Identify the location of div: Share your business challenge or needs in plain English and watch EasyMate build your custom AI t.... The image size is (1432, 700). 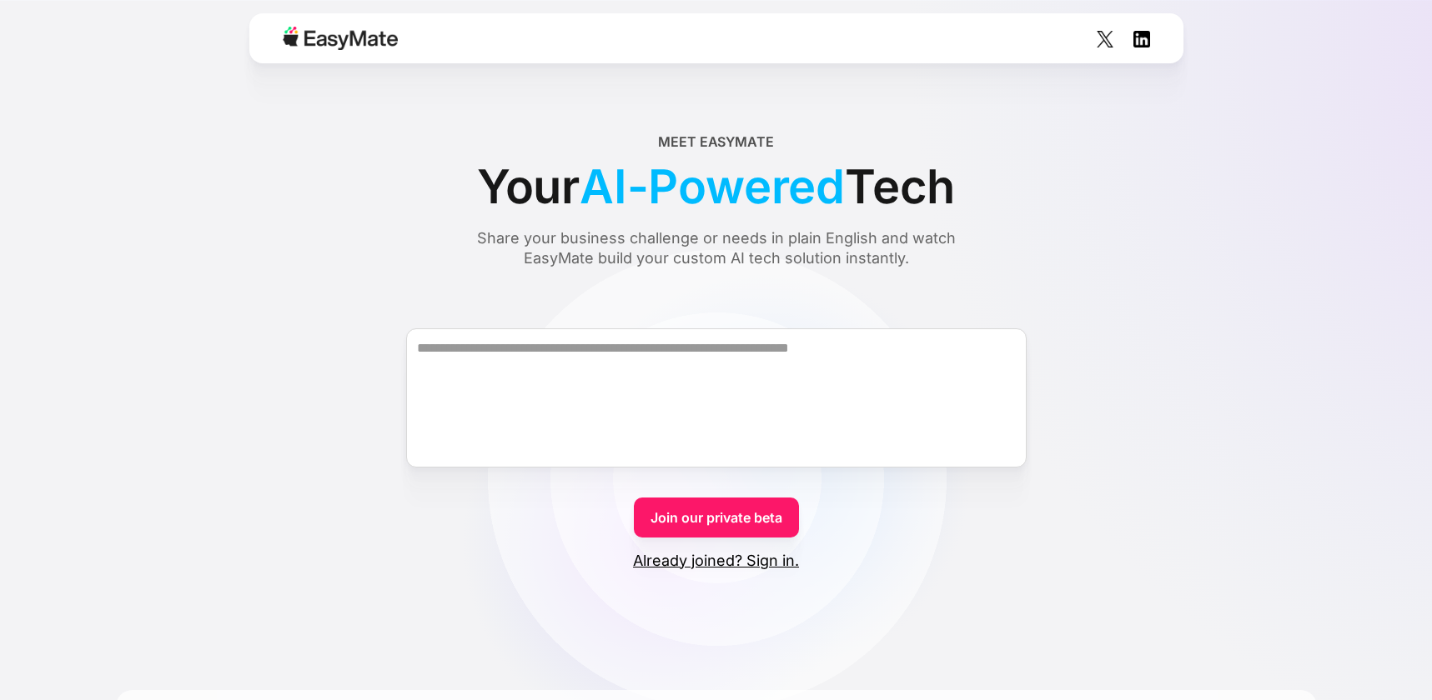
(716, 248).